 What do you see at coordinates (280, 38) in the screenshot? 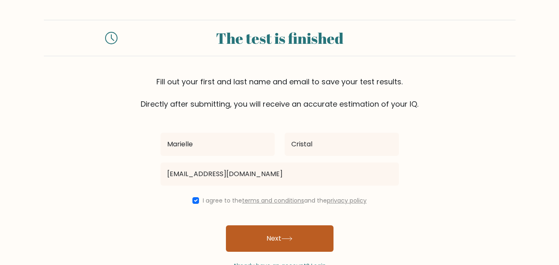
I see `div: The test is finished` at bounding box center [280, 38].